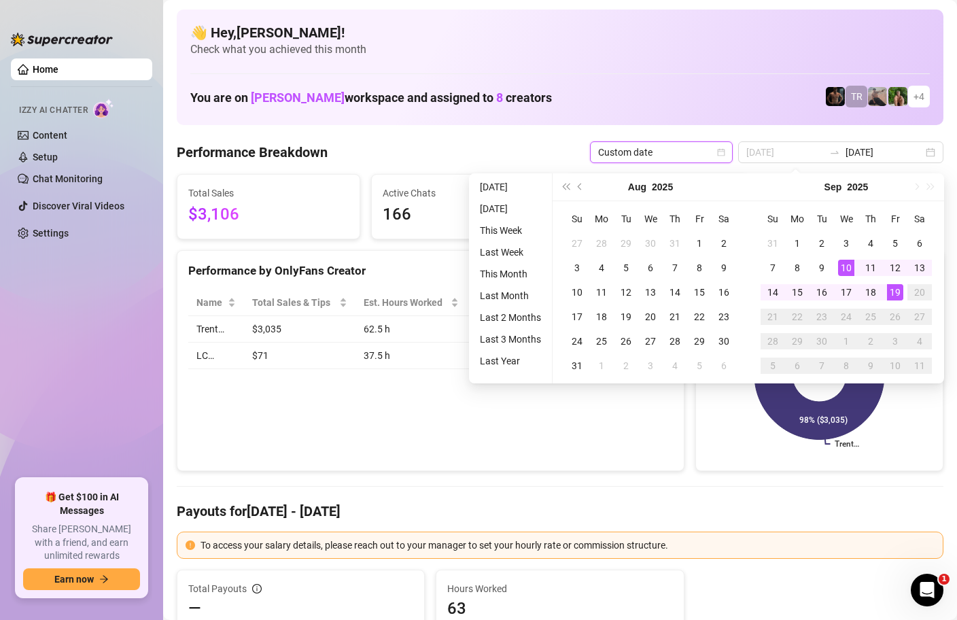 This screenshot has width=957, height=620. What do you see at coordinates (626, 292) in the screenshot?
I see `div: 12` at bounding box center [626, 292].